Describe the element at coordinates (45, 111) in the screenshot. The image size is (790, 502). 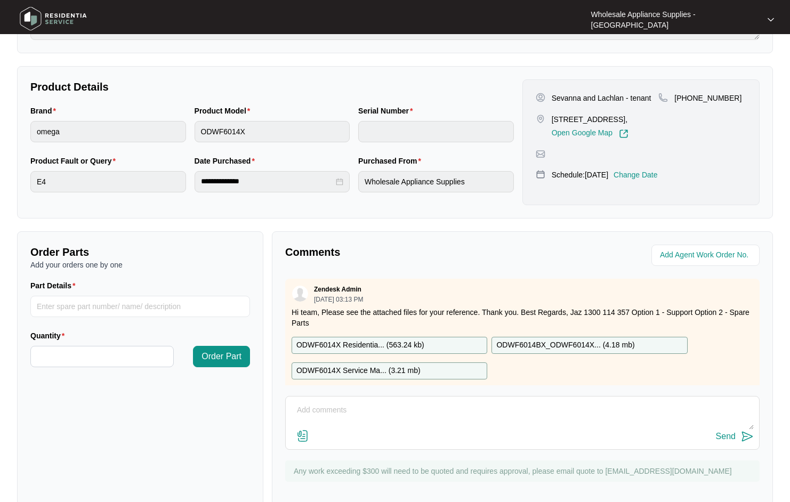
I see `label: Brand` at that location.